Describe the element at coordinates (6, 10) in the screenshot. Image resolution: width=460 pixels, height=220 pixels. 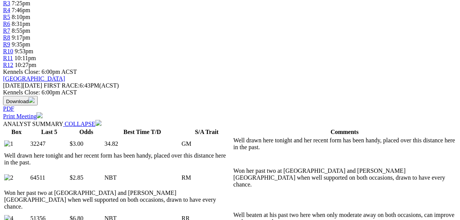
I see `span: R4` at that location.